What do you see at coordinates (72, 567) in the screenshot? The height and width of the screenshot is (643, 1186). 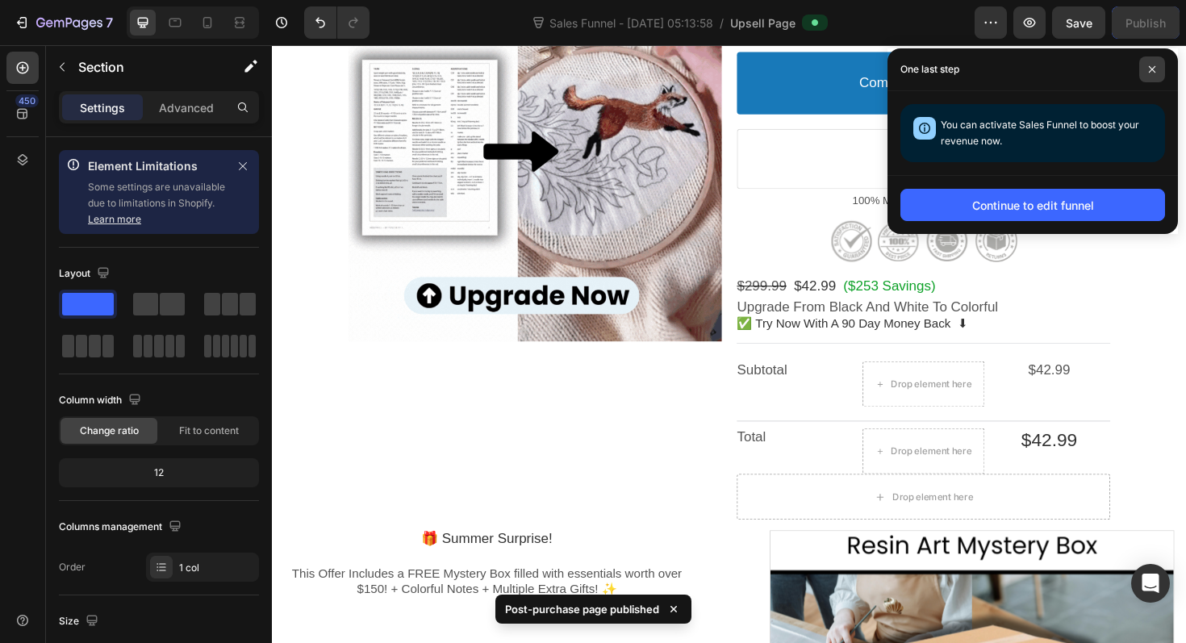 I see `div: Order` at bounding box center [72, 567].